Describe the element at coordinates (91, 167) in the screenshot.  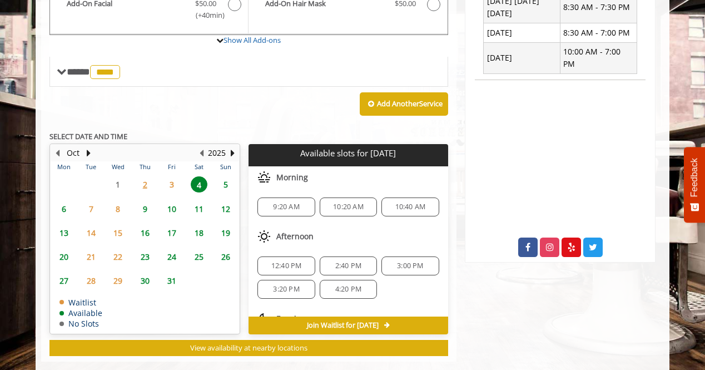
I see `th: Tue` at that location.